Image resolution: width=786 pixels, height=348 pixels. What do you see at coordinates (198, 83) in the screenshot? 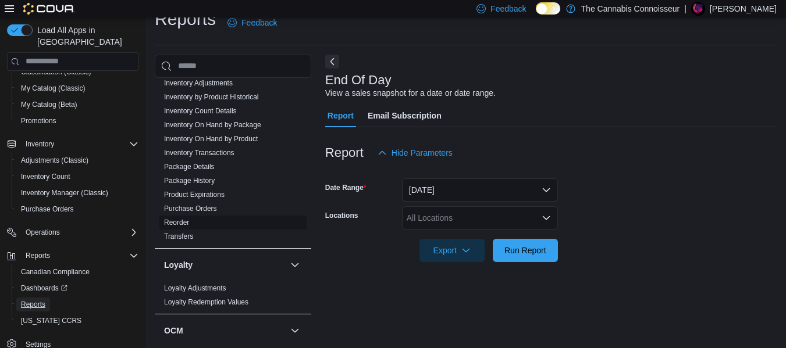
I see `a: Inventory Adjustments` at bounding box center [198, 83].